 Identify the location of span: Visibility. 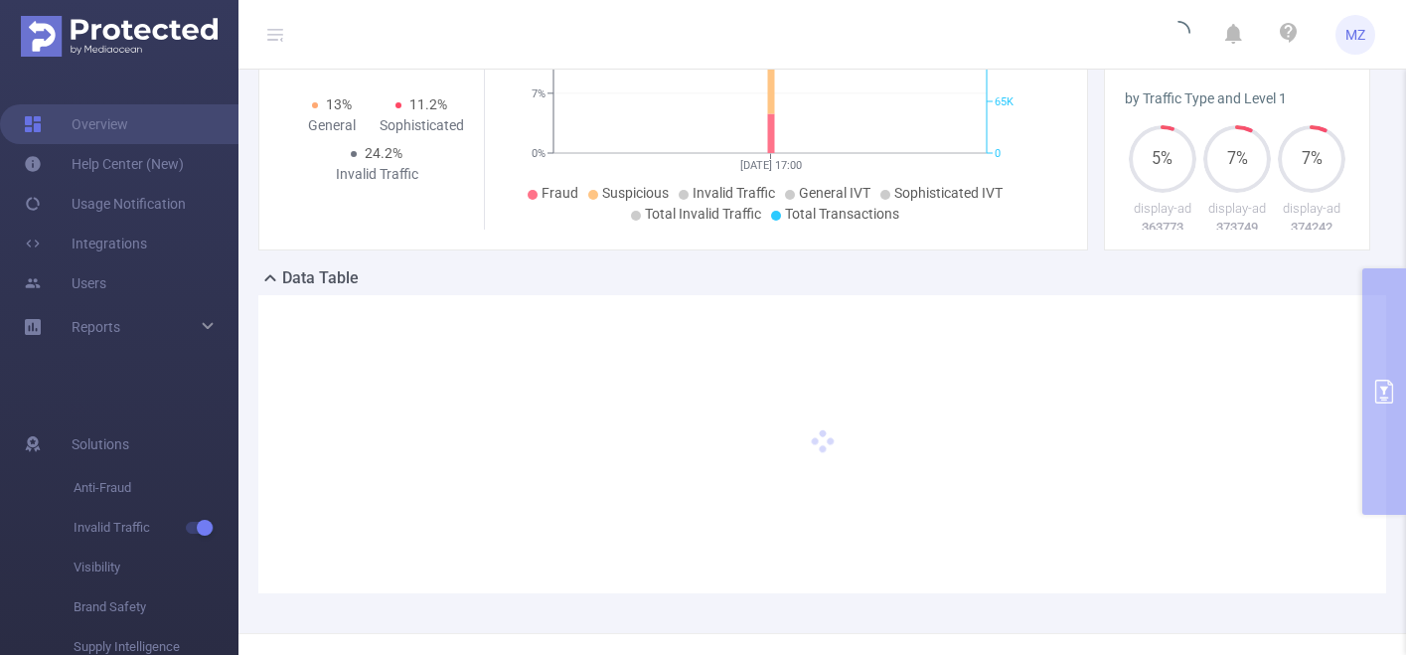
(156, 567).